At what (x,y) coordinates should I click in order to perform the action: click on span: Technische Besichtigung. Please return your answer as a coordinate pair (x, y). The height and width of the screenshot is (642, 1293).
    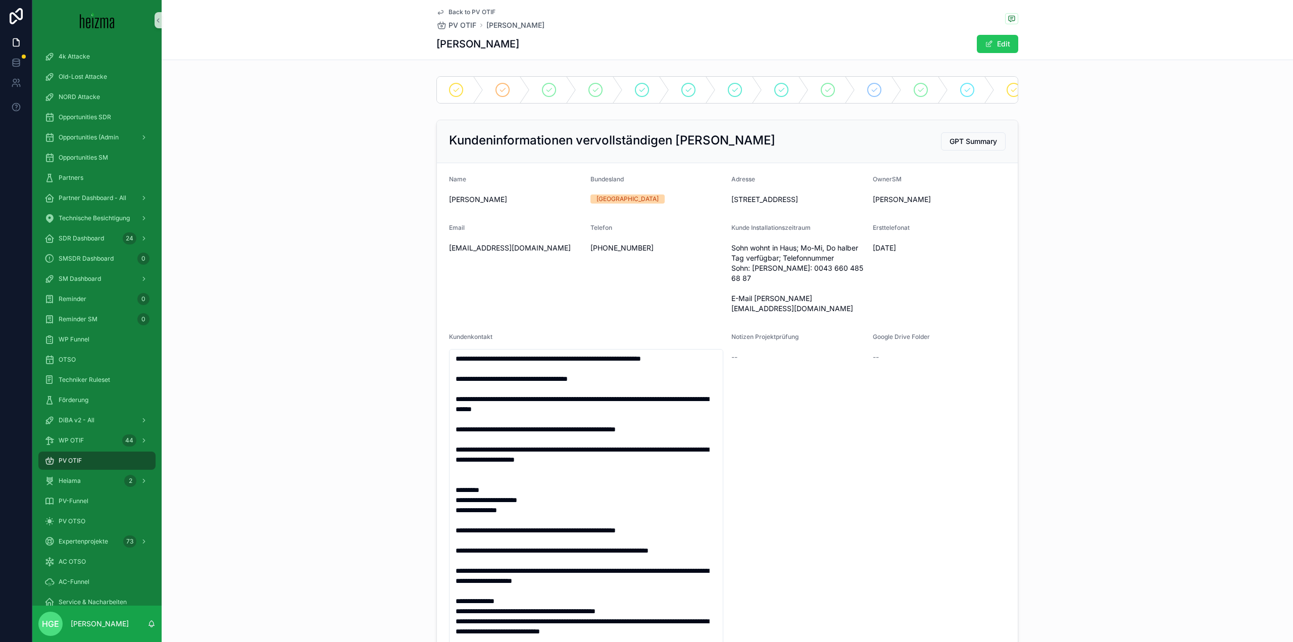
    Looking at the image, I should click on (94, 218).